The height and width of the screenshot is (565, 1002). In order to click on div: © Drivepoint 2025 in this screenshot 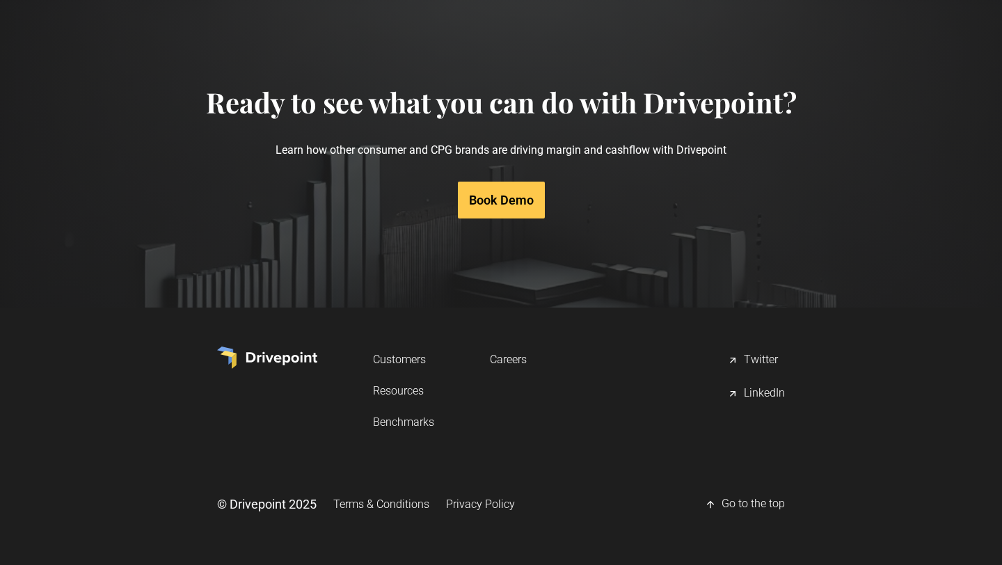, I will do `click(266, 504)`.